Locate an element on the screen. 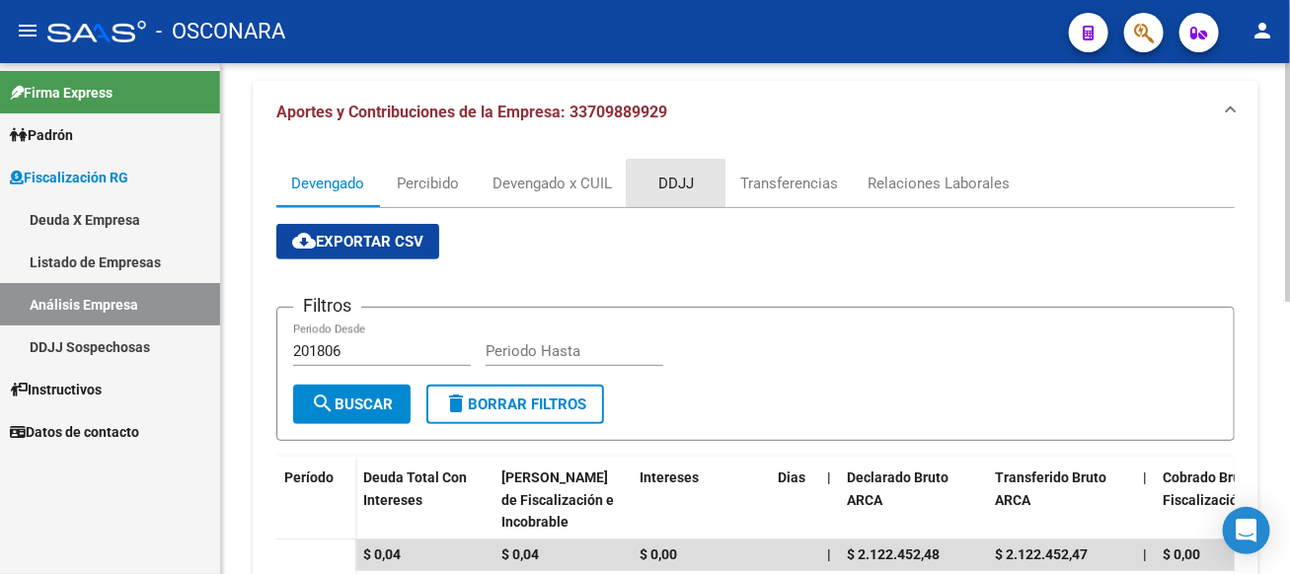  mat-icon: person is located at coordinates (1262, 31).